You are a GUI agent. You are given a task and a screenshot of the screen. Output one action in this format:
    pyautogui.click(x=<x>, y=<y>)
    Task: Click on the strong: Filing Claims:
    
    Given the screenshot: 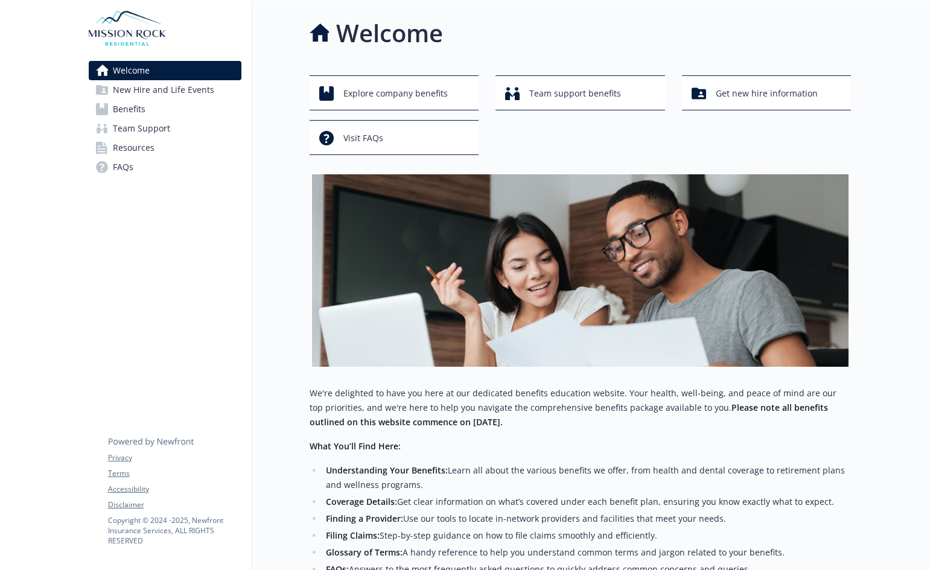 What is the action you would take?
    pyautogui.click(x=352, y=535)
    